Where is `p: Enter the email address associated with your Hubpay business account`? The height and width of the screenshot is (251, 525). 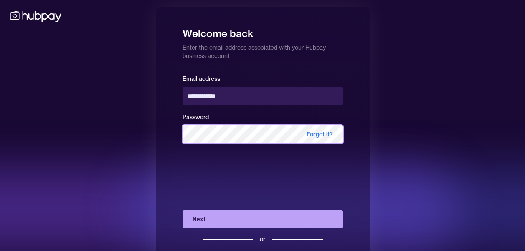
p: Enter the email address associated with your Hubpay business account is located at coordinates (263, 50).